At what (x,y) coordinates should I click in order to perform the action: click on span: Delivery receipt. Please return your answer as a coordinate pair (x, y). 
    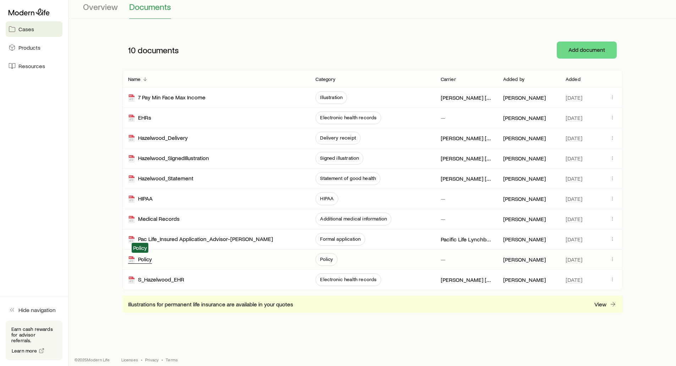
    Looking at the image, I should click on (338, 138).